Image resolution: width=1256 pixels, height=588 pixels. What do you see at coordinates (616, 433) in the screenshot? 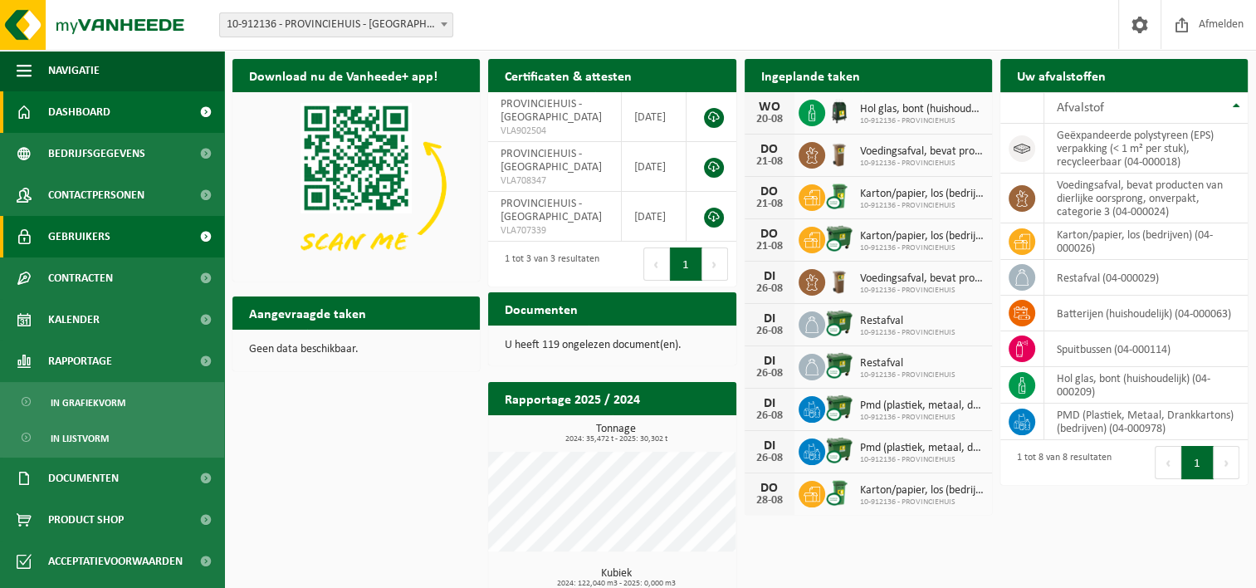
I see `h3: Tonnage` at bounding box center [616, 433].